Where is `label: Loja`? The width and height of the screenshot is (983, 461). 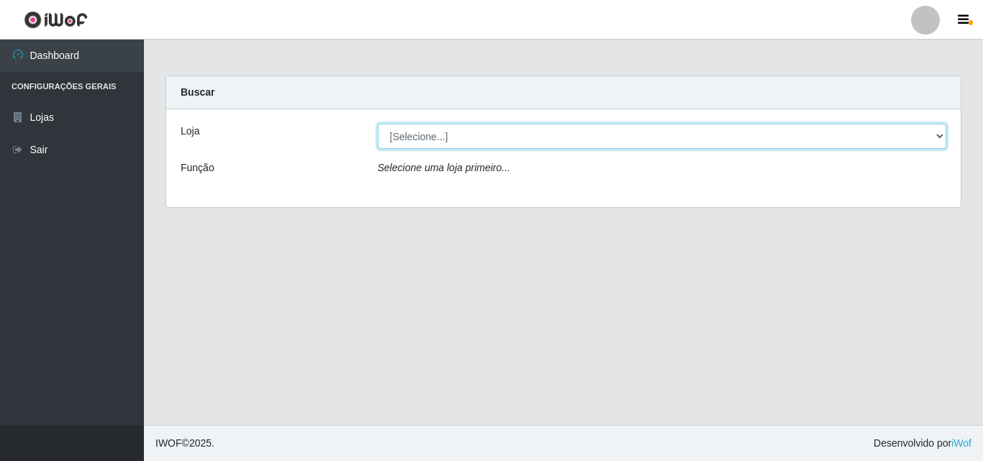 label: Loja is located at coordinates (190, 131).